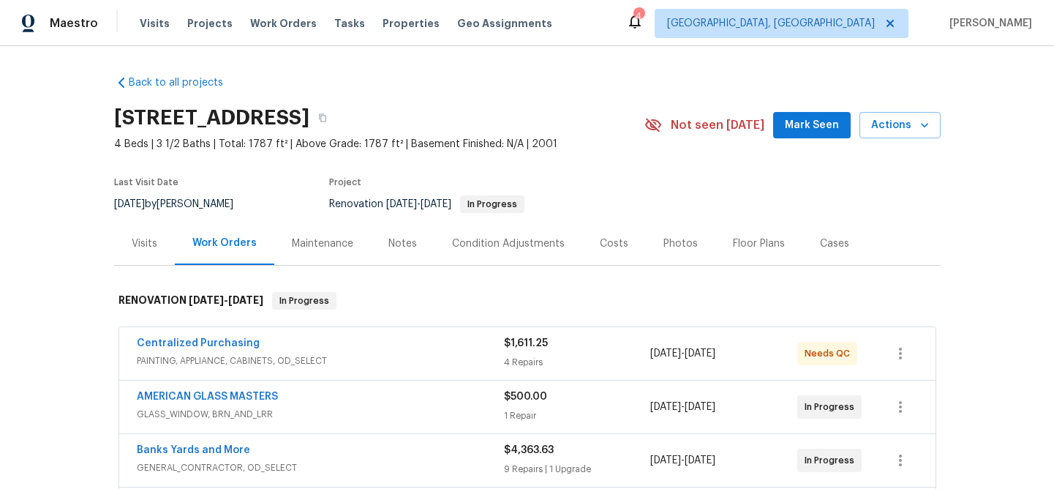  What do you see at coordinates (345, 182) in the screenshot?
I see `span: Project` at bounding box center [345, 182].